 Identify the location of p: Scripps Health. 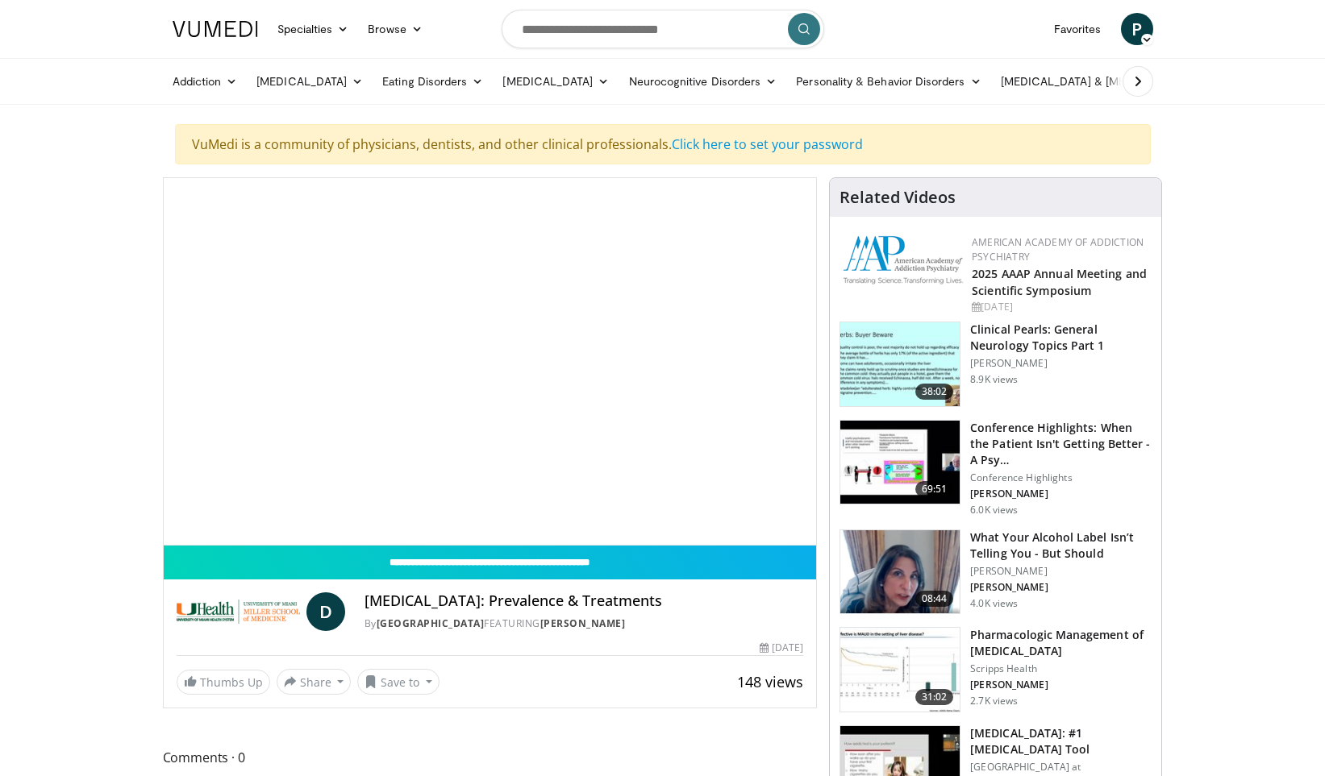
(1060, 669).